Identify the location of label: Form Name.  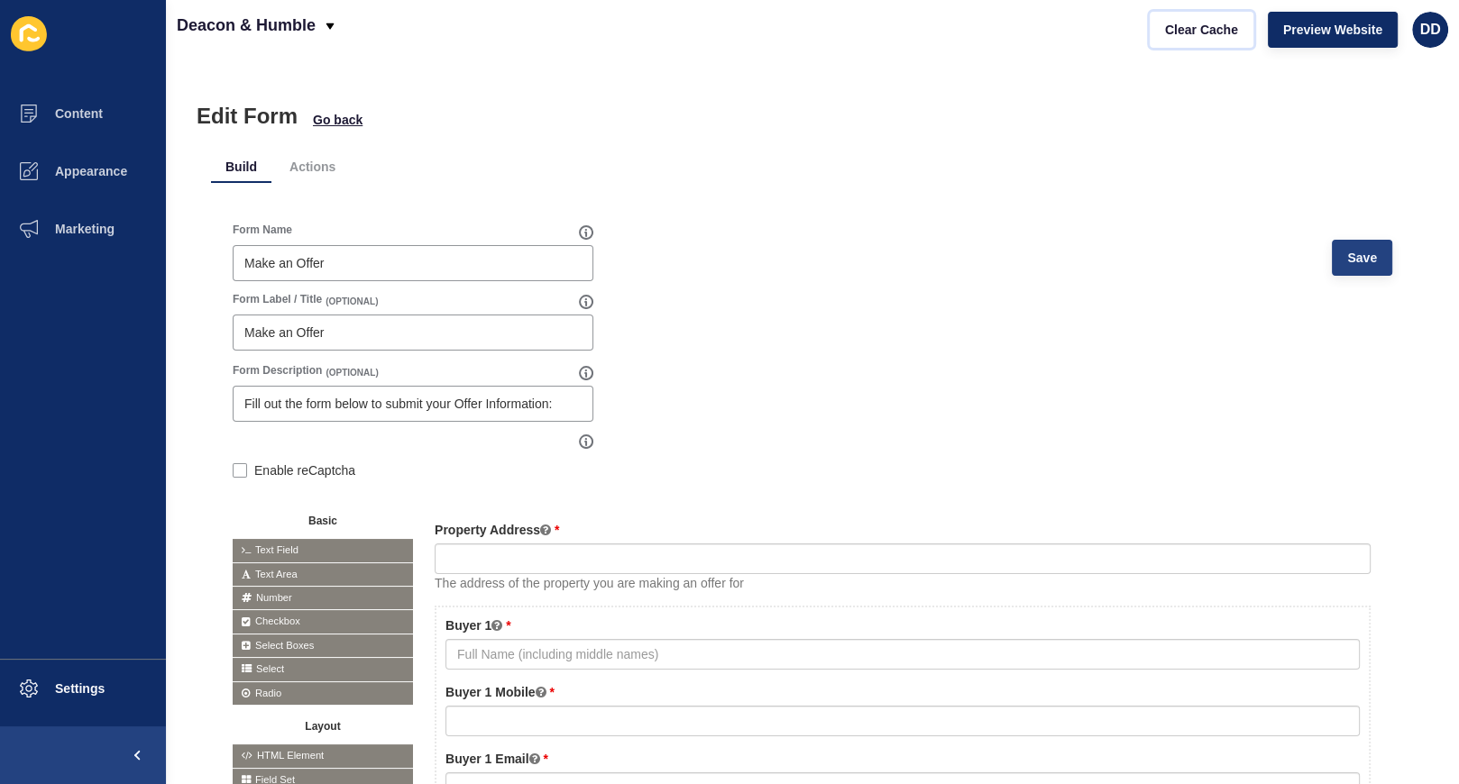
(262, 230).